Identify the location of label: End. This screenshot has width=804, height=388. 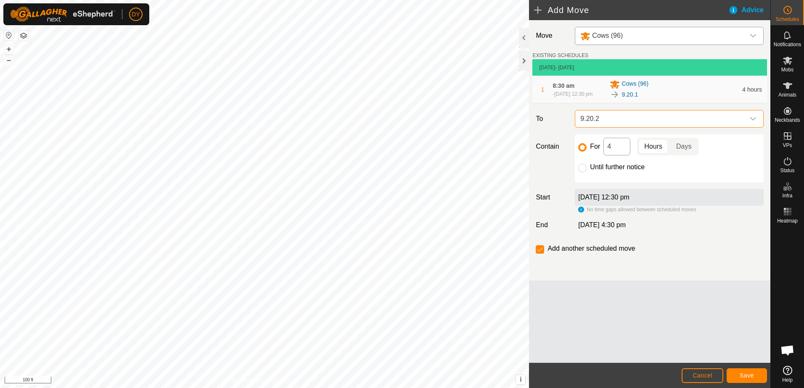
(551, 225).